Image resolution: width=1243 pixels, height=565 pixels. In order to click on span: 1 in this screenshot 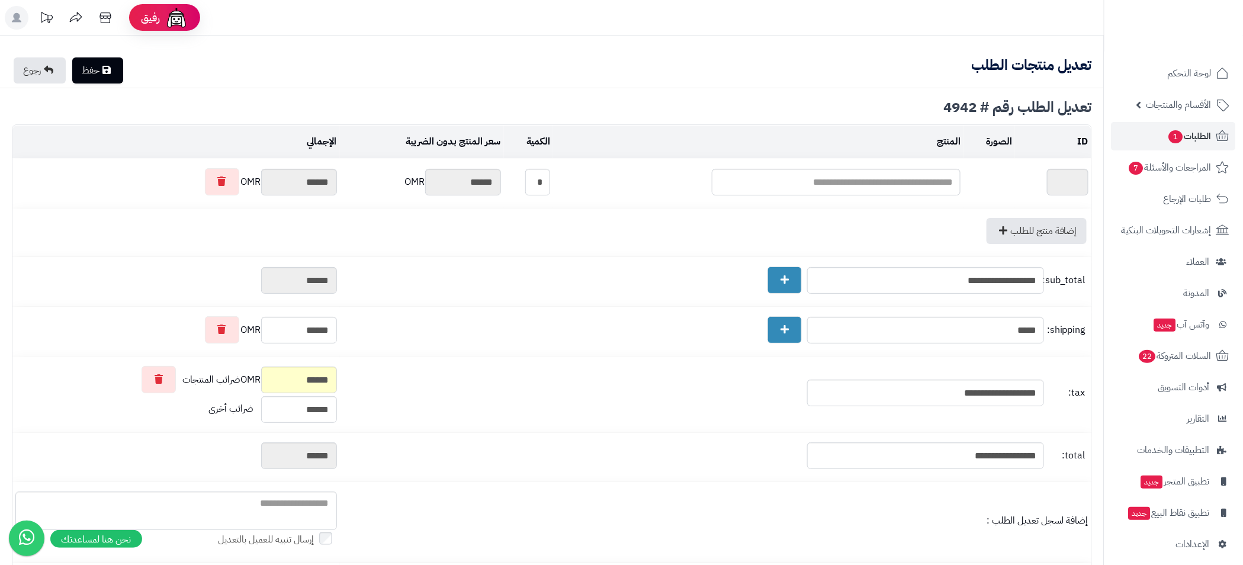, I will do `click(1177, 137)`.